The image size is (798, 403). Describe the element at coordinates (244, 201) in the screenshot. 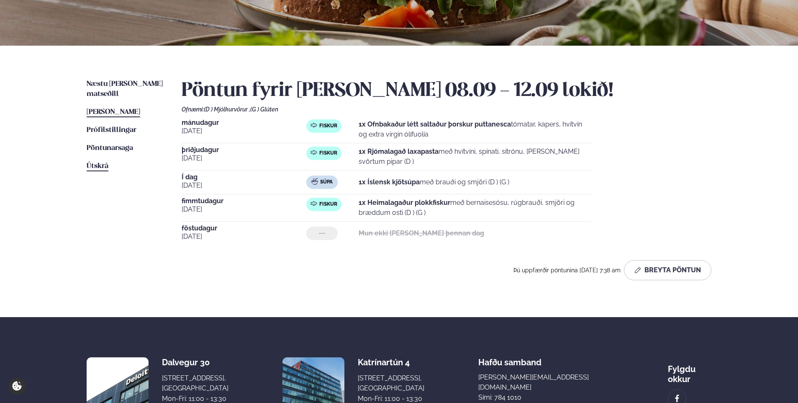

I see `span: fimmtudagur` at that location.